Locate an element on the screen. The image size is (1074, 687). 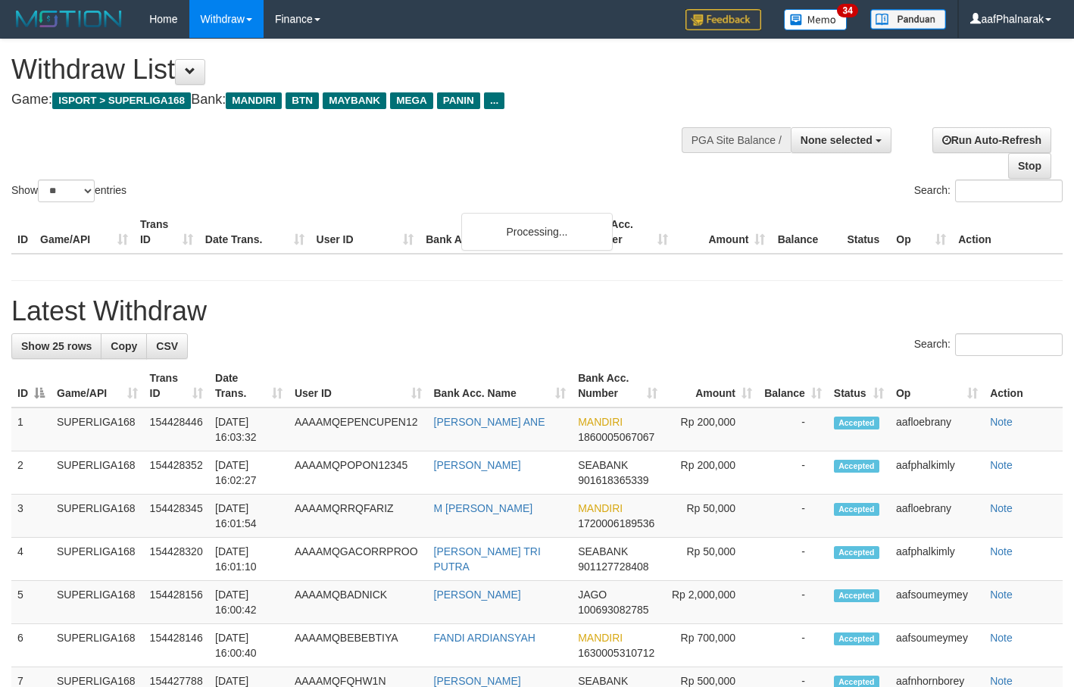
label: Show entries is located at coordinates (69, 191).